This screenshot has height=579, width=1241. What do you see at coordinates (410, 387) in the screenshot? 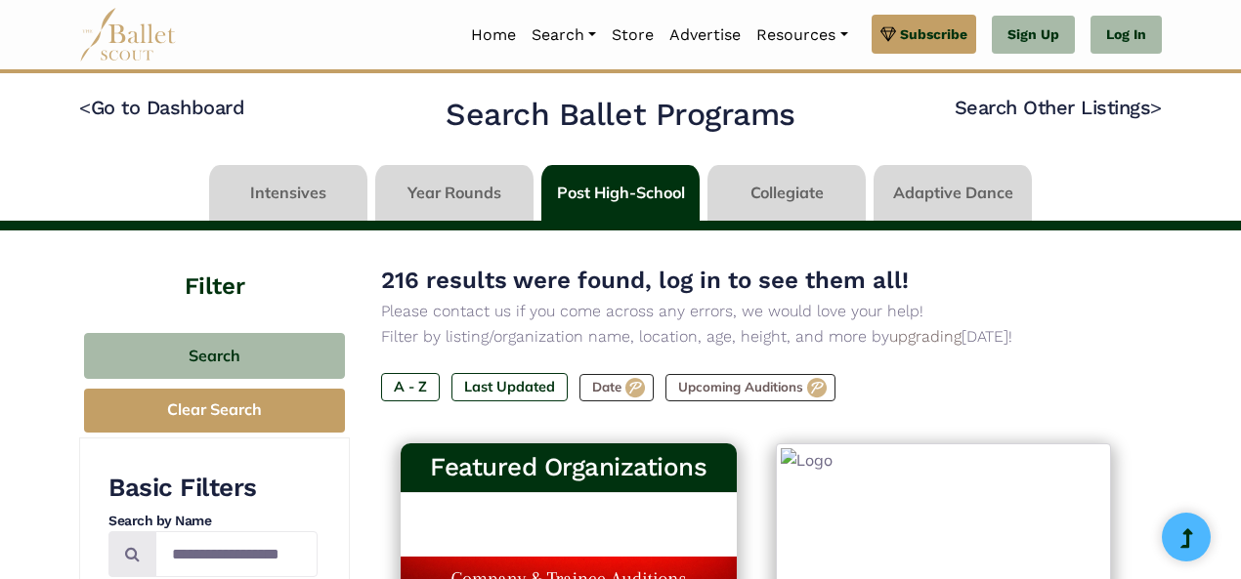
I see `label: A - Z` at bounding box center [410, 387].